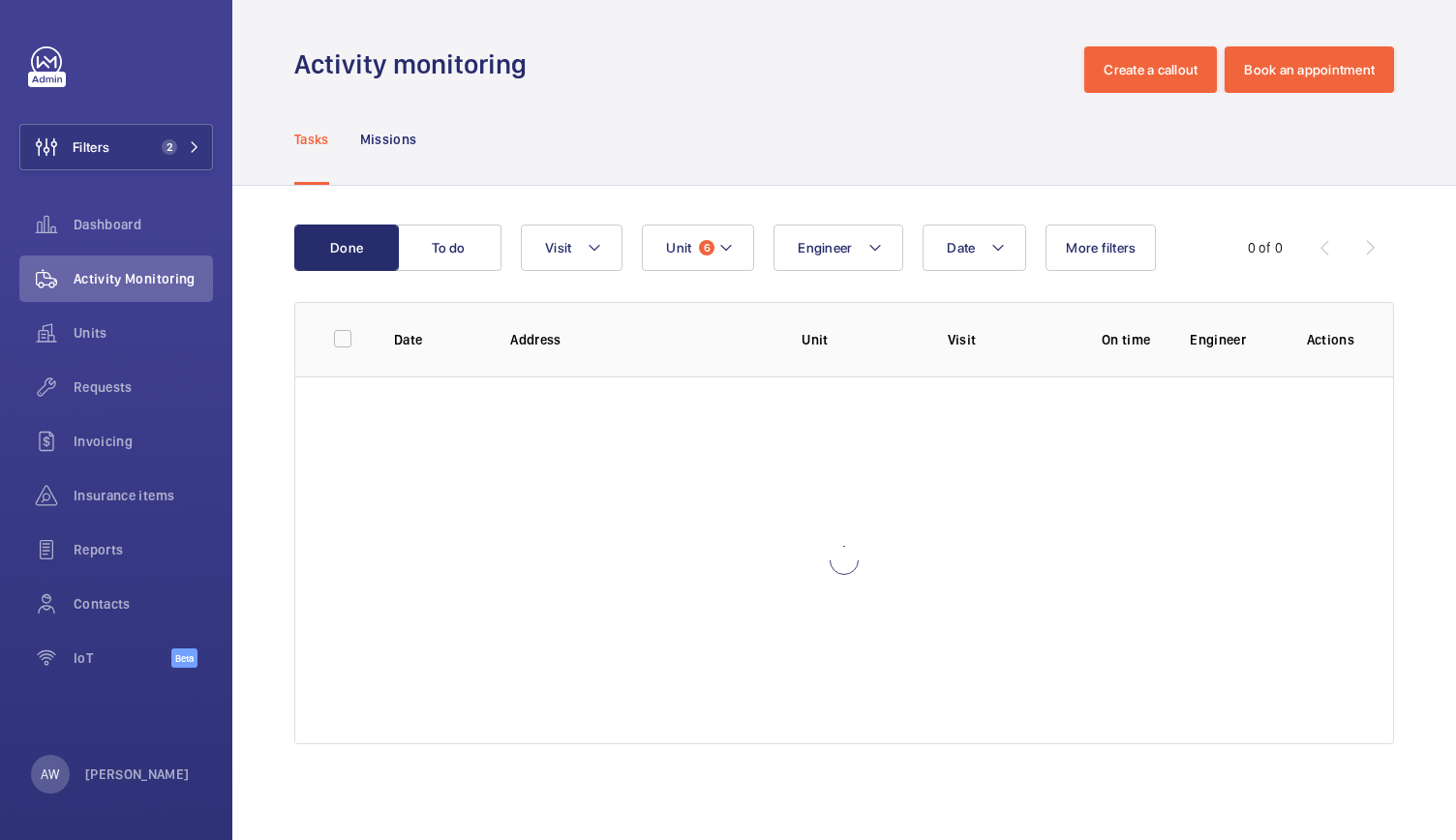 The height and width of the screenshot is (840, 1456). Describe the element at coordinates (143, 332) in the screenshot. I see `span: Units` at that location.